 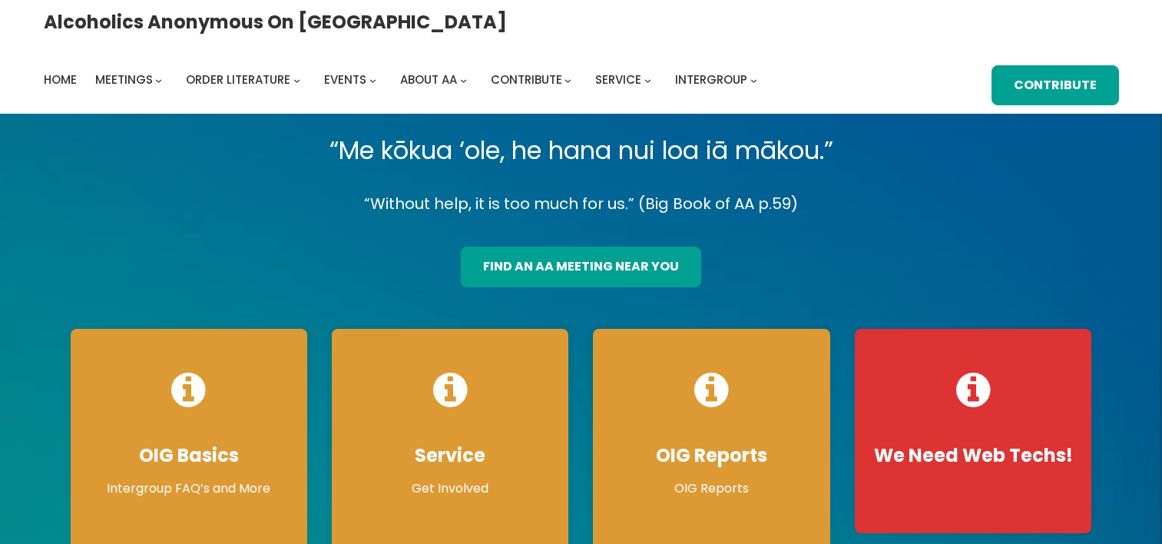 I want to click on p: “Me kōkua ‘ole, he hana nui loa iā mākou.”, so click(x=581, y=151).